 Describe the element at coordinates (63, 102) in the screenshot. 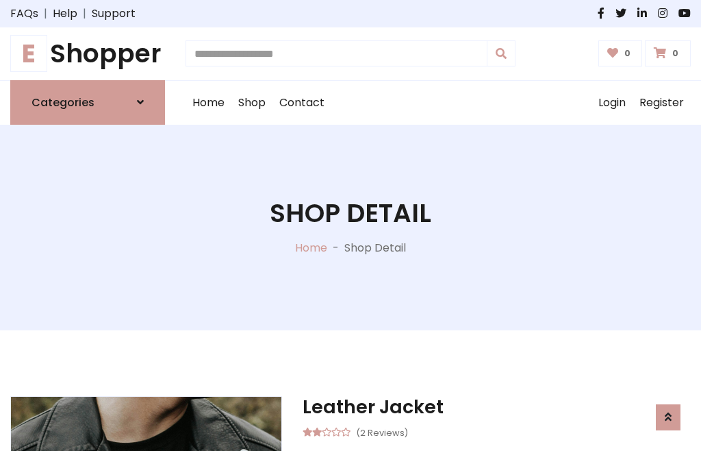

I see `h6: Categories` at that location.